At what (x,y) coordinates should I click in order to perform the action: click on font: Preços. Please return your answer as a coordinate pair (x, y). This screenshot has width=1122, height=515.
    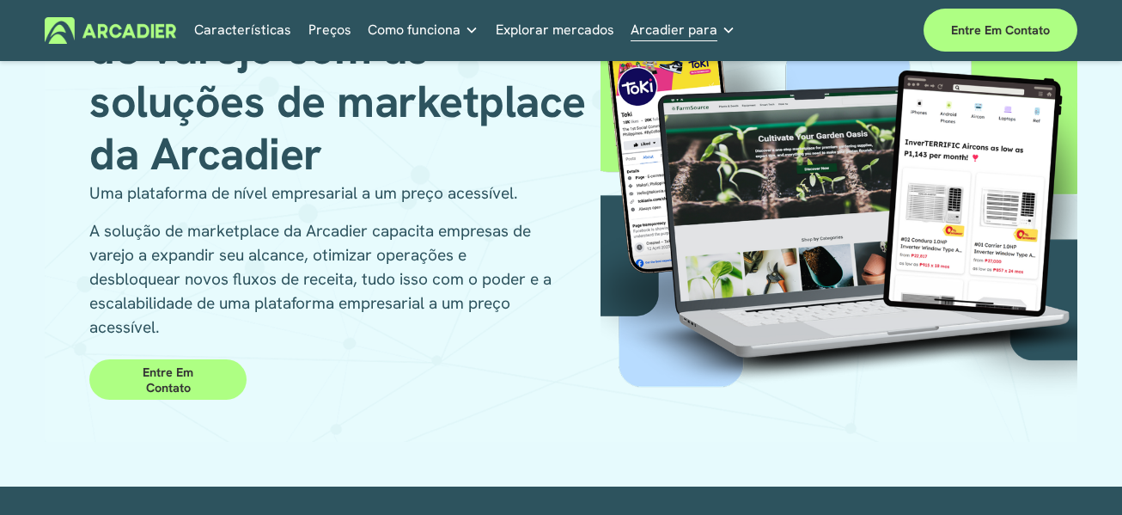
    Looking at the image, I should click on (330, 29).